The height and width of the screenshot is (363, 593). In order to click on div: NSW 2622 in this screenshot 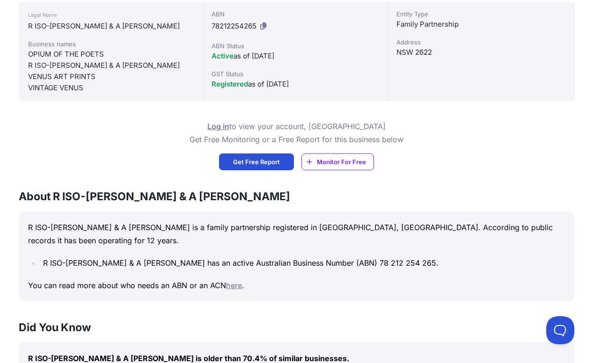, I will do `click(481, 52)`.